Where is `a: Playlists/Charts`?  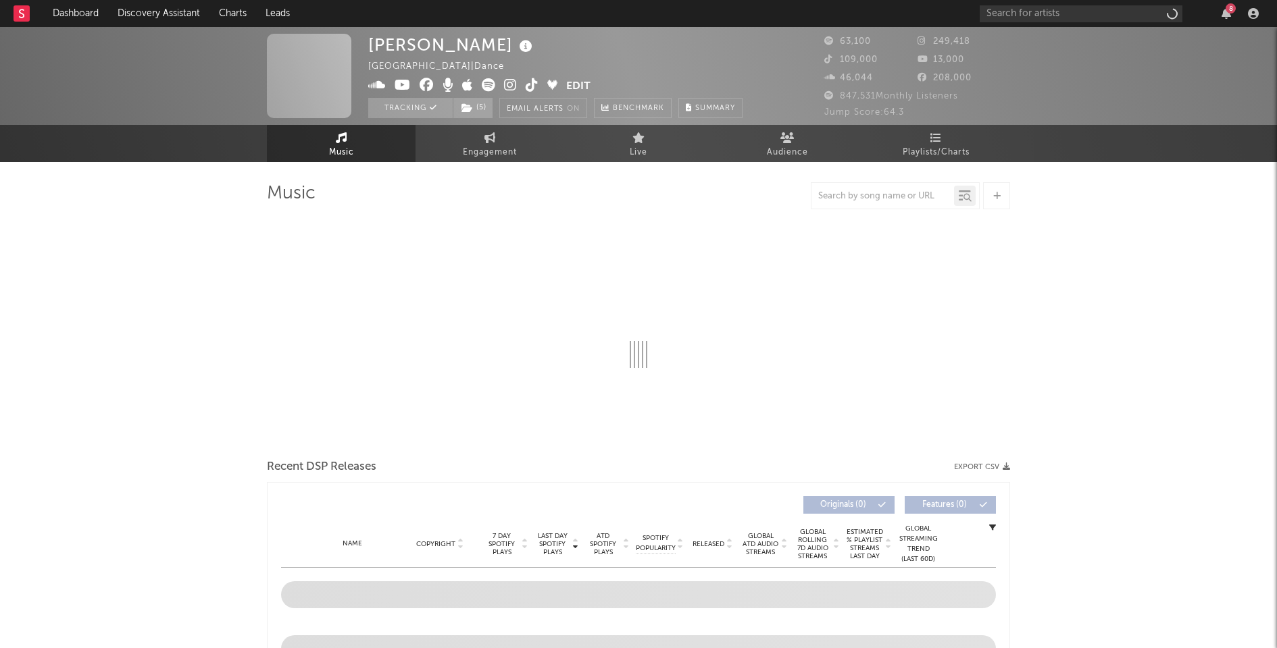
a: Playlists/Charts is located at coordinates (936, 143).